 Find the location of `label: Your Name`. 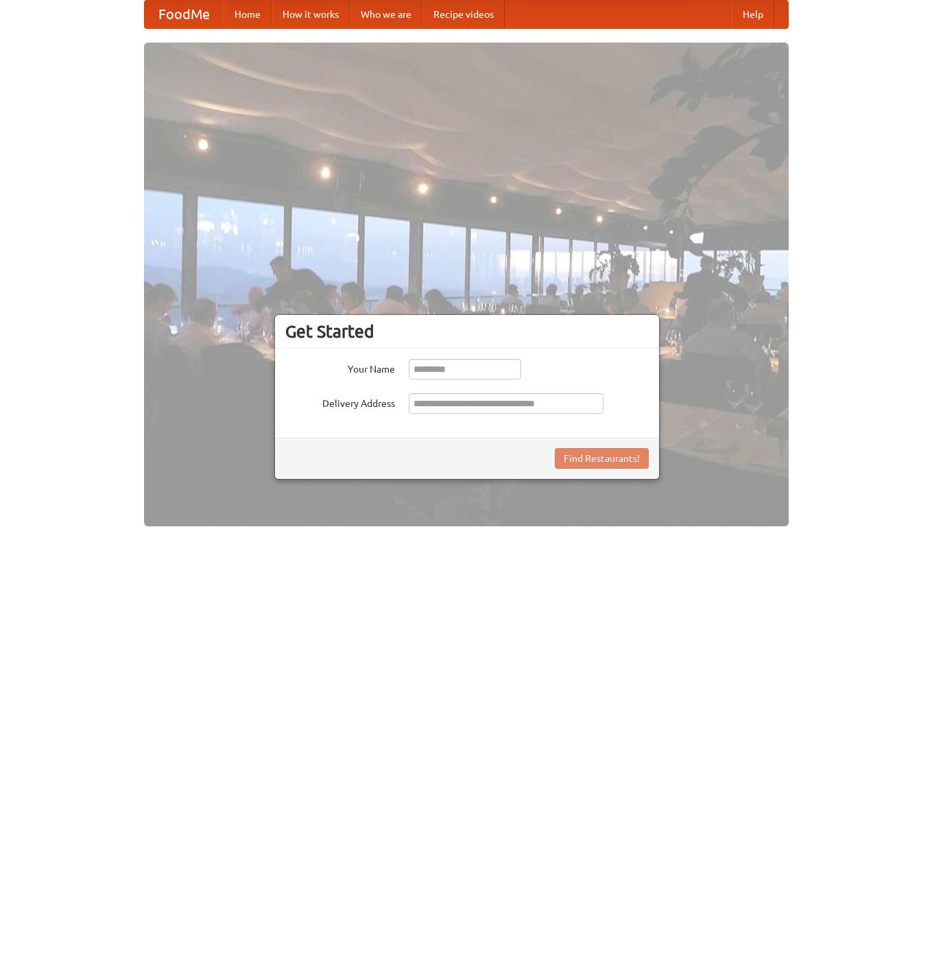

label: Your Name is located at coordinates (340, 367).